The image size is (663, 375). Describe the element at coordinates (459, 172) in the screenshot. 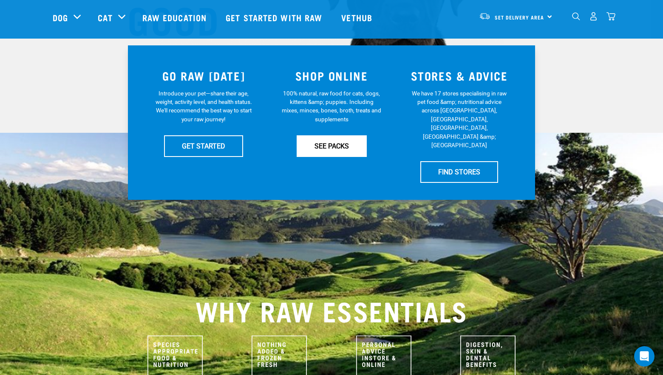

I see `a: FIND STORES` at that location.